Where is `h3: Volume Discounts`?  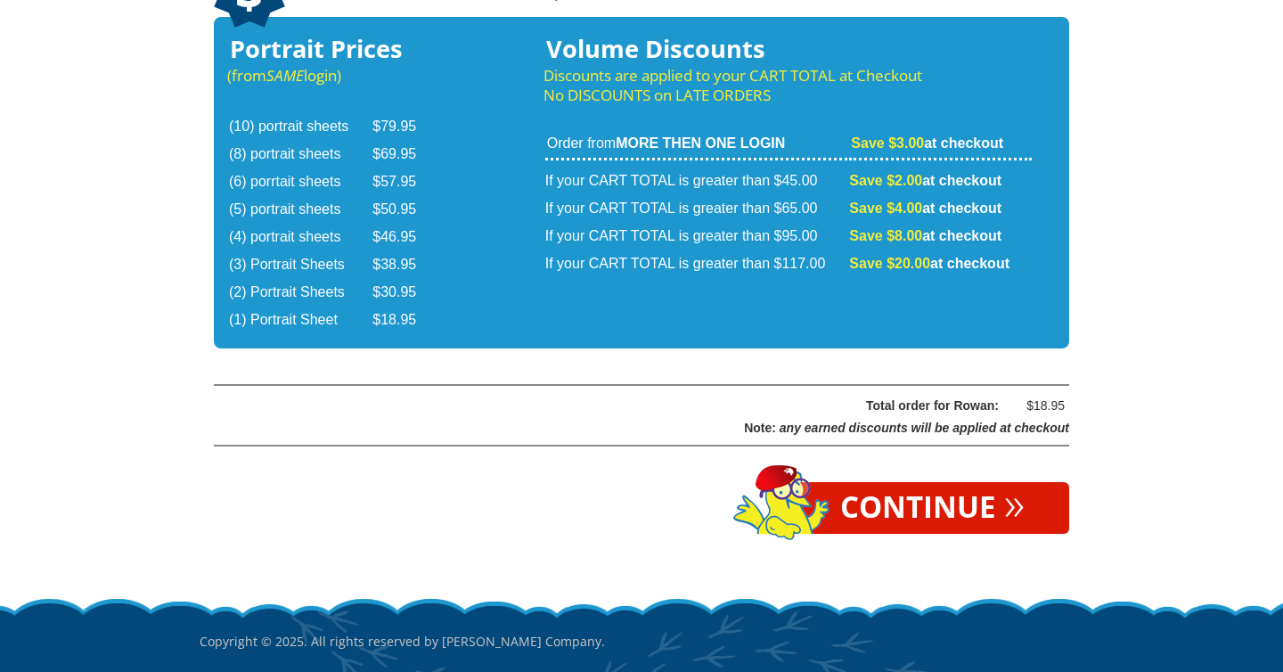 h3: Volume Discounts is located at coordinates (789, 49).